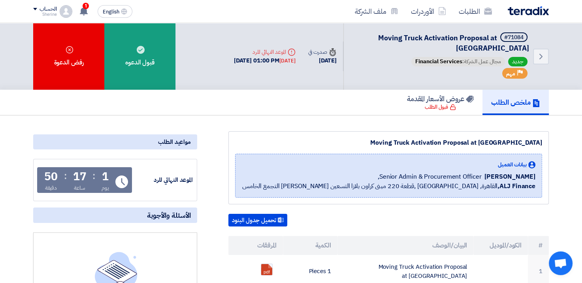 This screenshot has width=582, height=283. I want to click on img: Teradix logo, so click(528, 11).